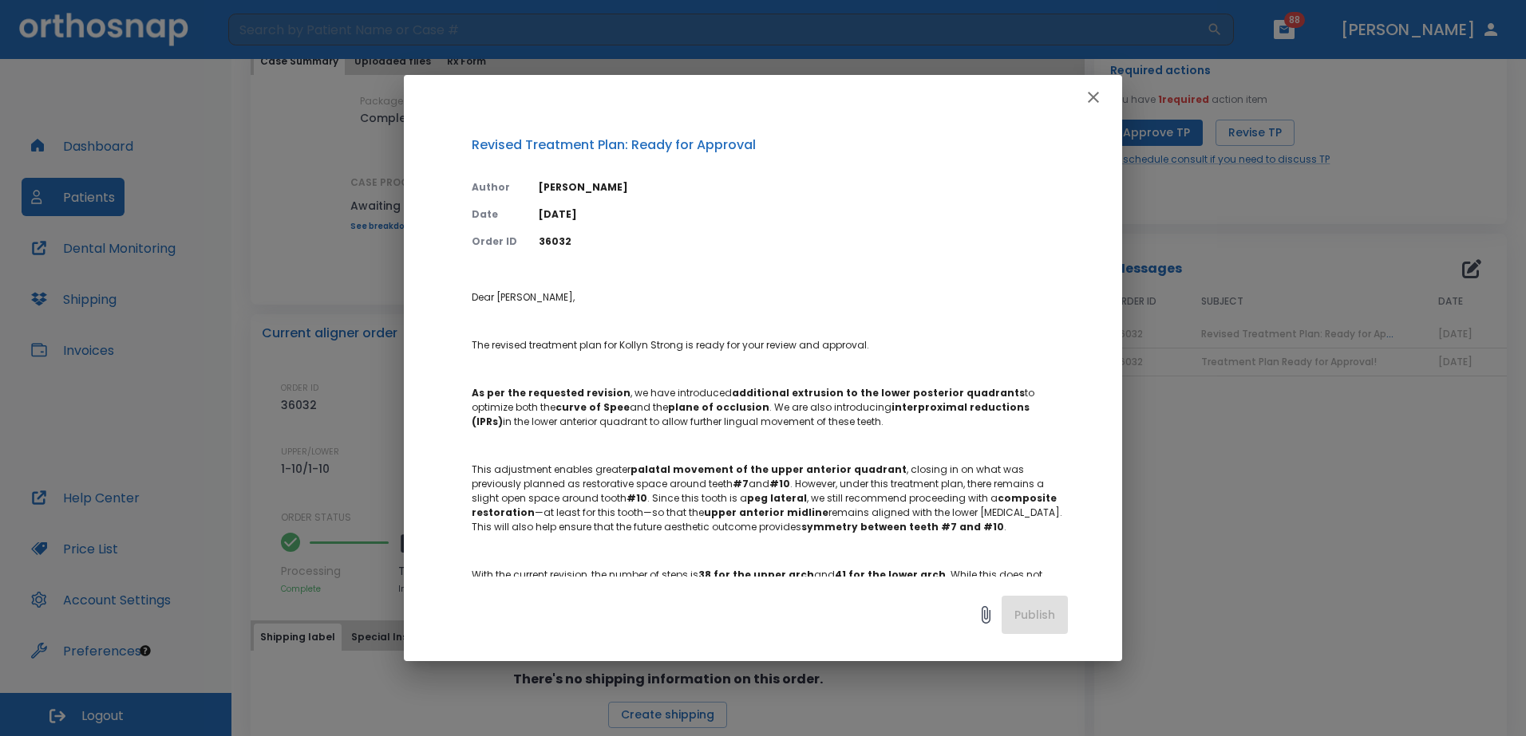  What do you see at coordinates (756, 574) in the screenshot?
I see `strong: 38 for the upper arch` at bounding box center [756, 574].